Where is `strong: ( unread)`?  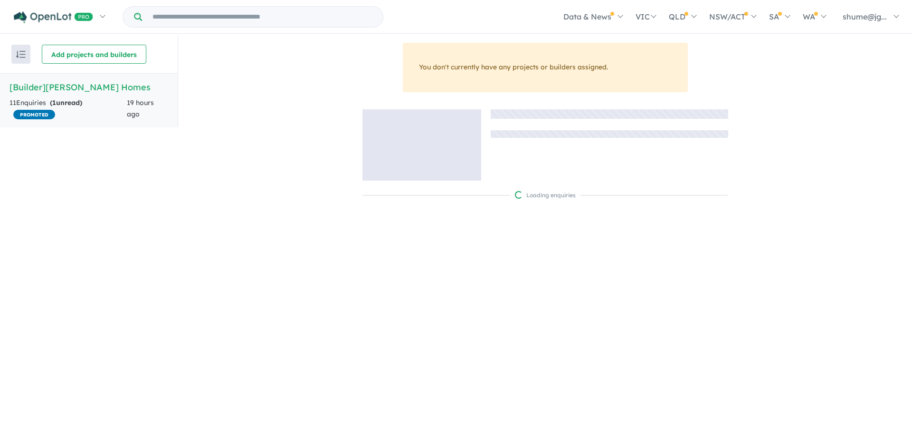
strong: ( unread) is located at coordinates (66, 103).